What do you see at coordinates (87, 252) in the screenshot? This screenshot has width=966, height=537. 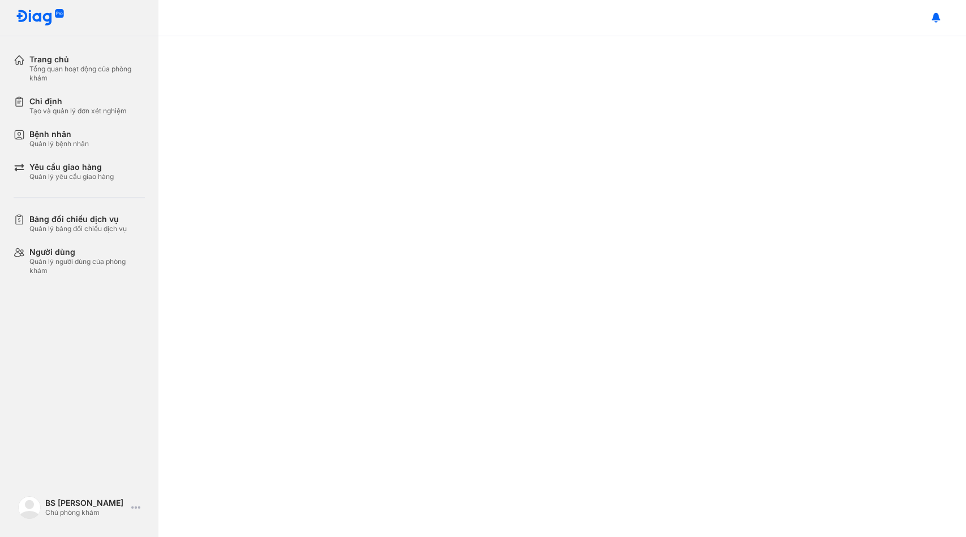 I see `div: Người dùng` at bounding box center [87, 252].